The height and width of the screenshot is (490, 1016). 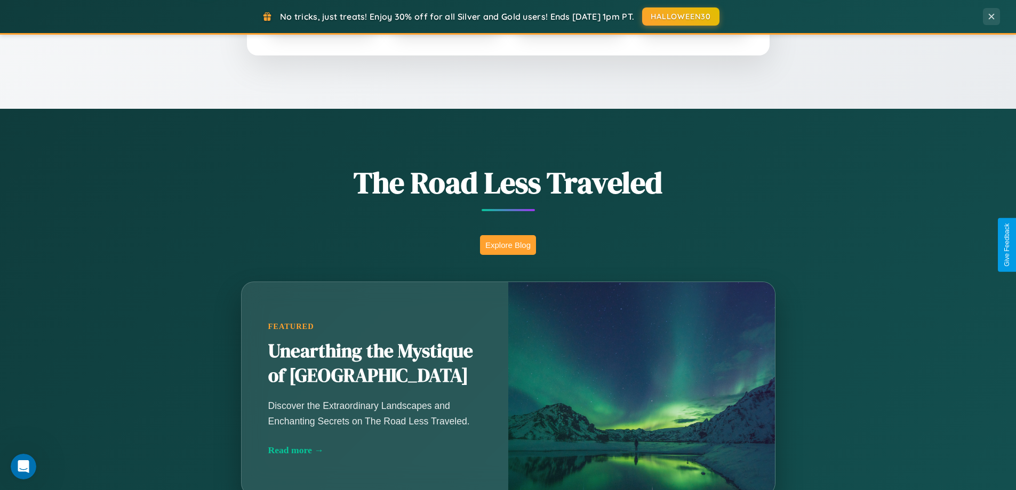 I want to click on div: Give Feedback, so click(x=1007, y=245).